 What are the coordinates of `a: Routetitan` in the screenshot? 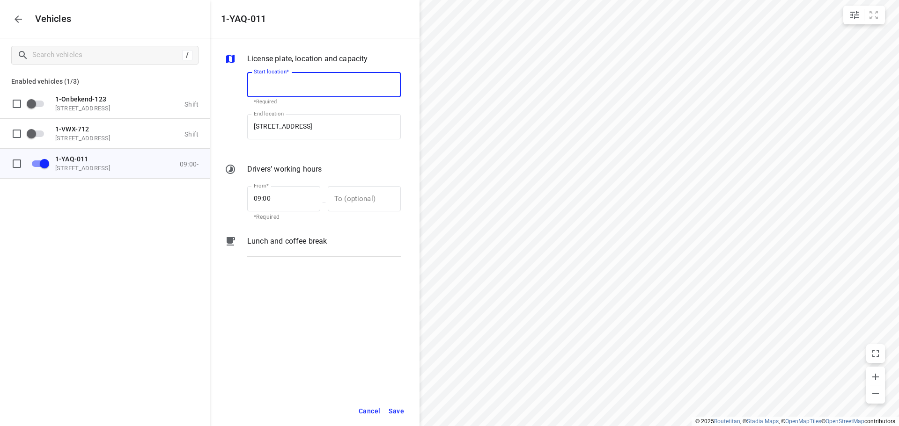 It's located at (727, 422).